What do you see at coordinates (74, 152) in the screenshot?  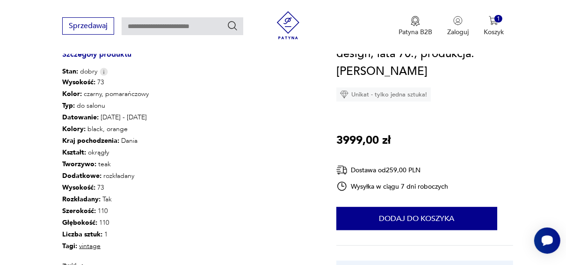 I see `b: Kształt :` at bounding box center [74, 152].